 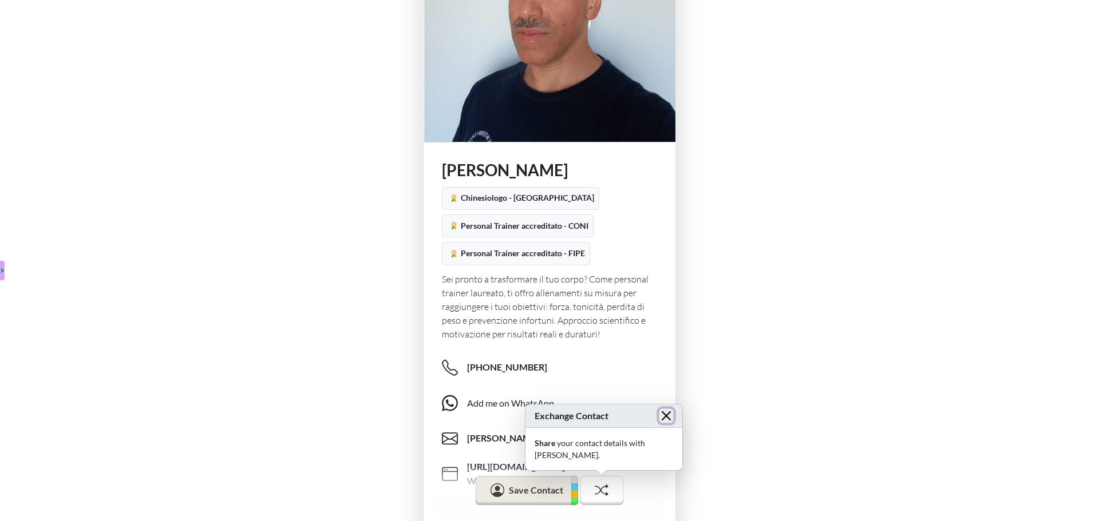 I want to click on div: Add me on WhatsApp, so click(x=511, y=403).